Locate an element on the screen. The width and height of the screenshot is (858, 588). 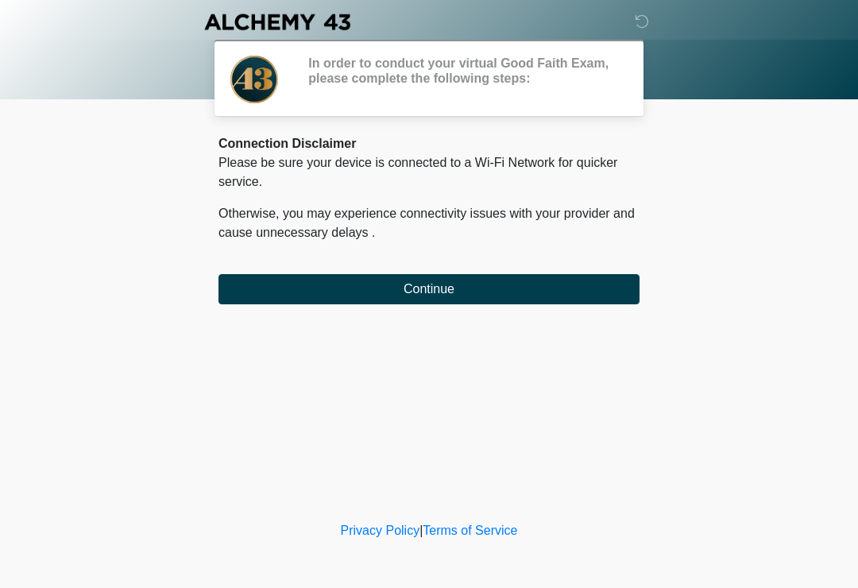
div: Connection Disclaimer is located at coordinates (429, 144).